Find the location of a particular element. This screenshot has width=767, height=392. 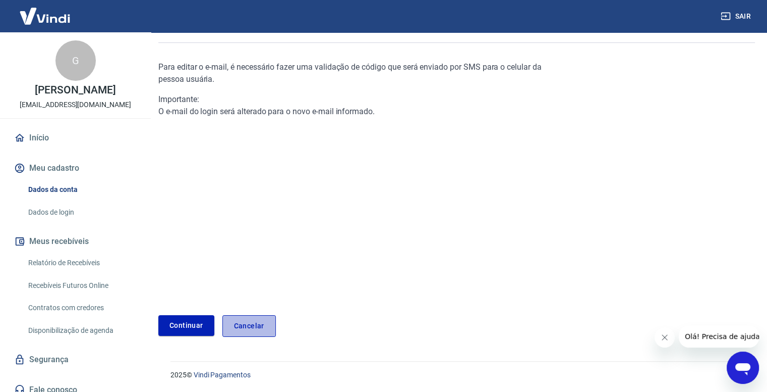

a: Disponibilização de agenda is located at coordinates (81, 330).